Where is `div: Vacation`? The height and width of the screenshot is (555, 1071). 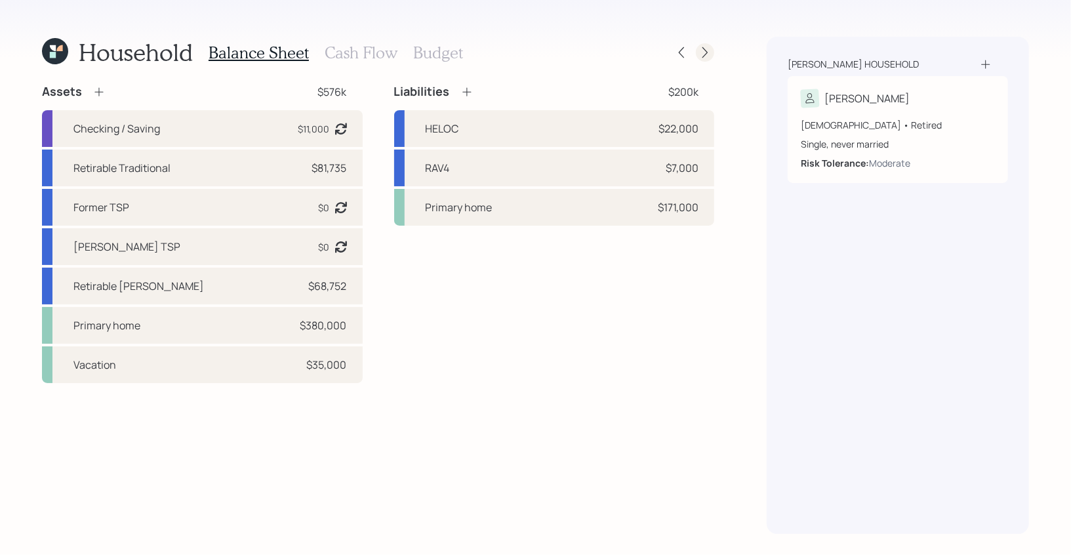 div: Vacation is located at coordinates (94, 365).